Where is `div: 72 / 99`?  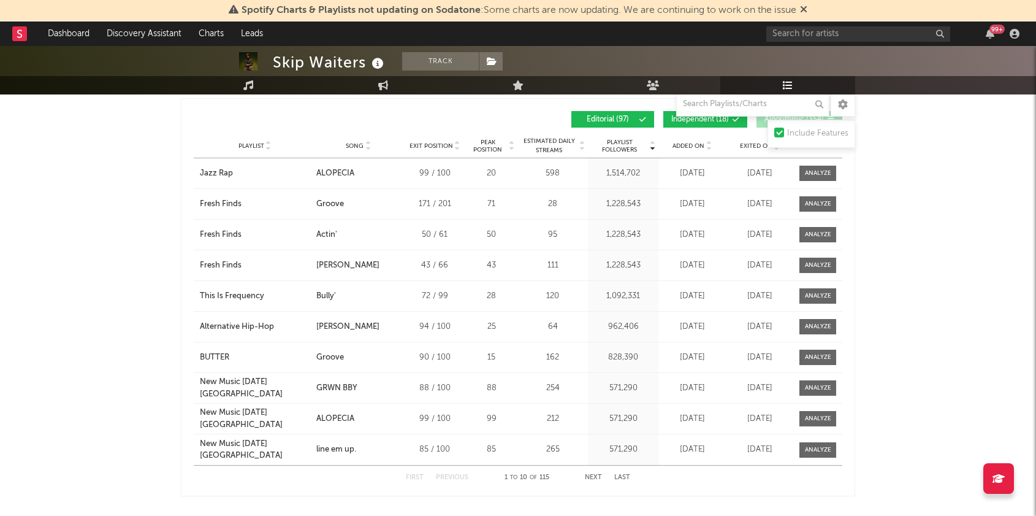 div: 72 / 99 is located at coordinates (435, 296).